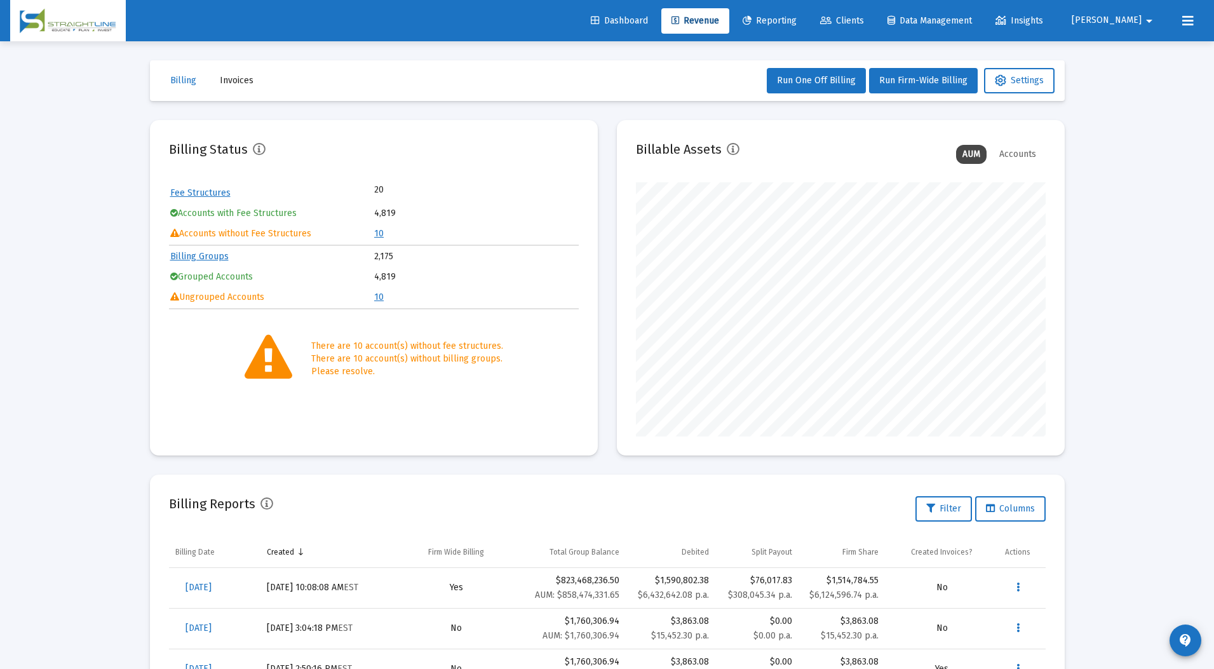 This screenshot has width=1214, height=669. Describe the element at coordinates (695, 20) in the screenshot. I see `span: Revenue` at that location.